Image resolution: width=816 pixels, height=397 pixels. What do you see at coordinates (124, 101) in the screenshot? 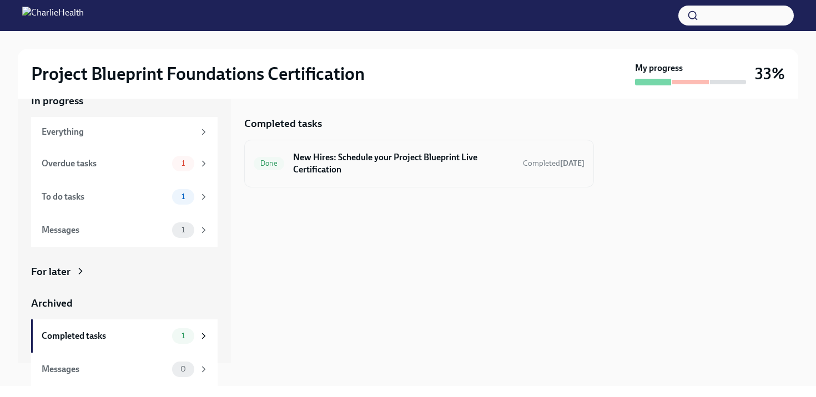
I see `div: In progress` at bounding box center [124, 101].